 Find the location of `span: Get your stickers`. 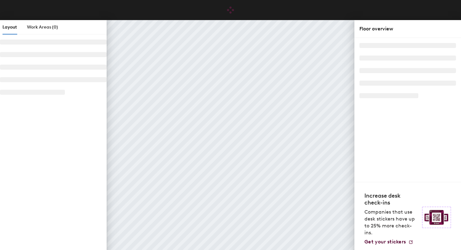

span: Get your stickers is located at coordinates (385, 242).